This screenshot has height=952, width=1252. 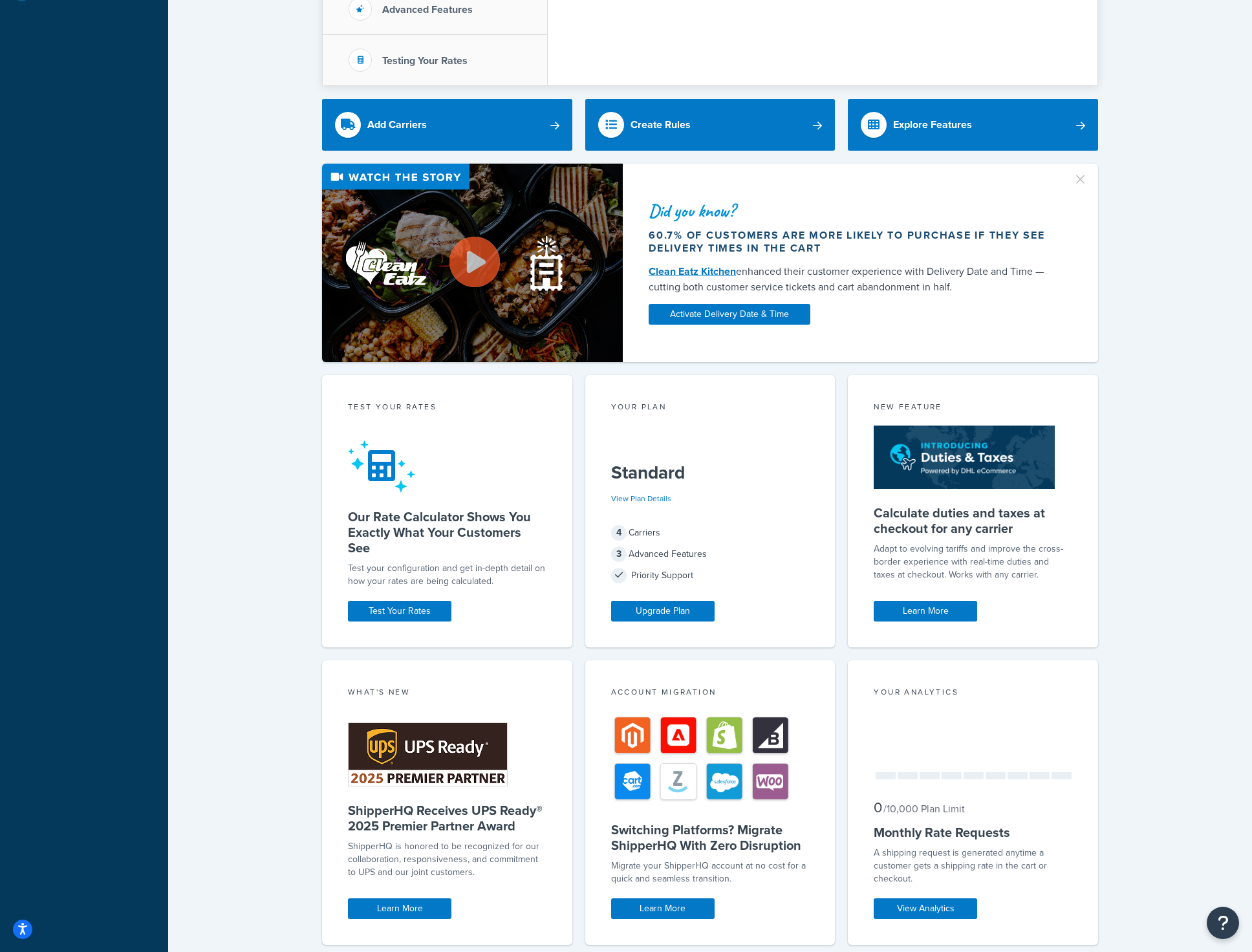 What do you see at coordinates (932, 124) in the screenshot?
I see `div: Explore Features` at bounding box center [932, 124].